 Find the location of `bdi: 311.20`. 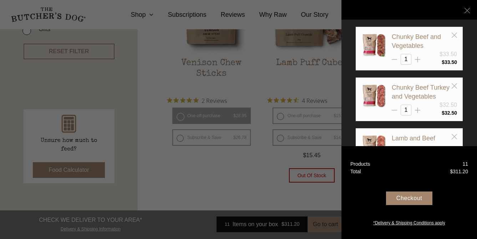

bdi: 311.20 is located at coordinates (459, 171).